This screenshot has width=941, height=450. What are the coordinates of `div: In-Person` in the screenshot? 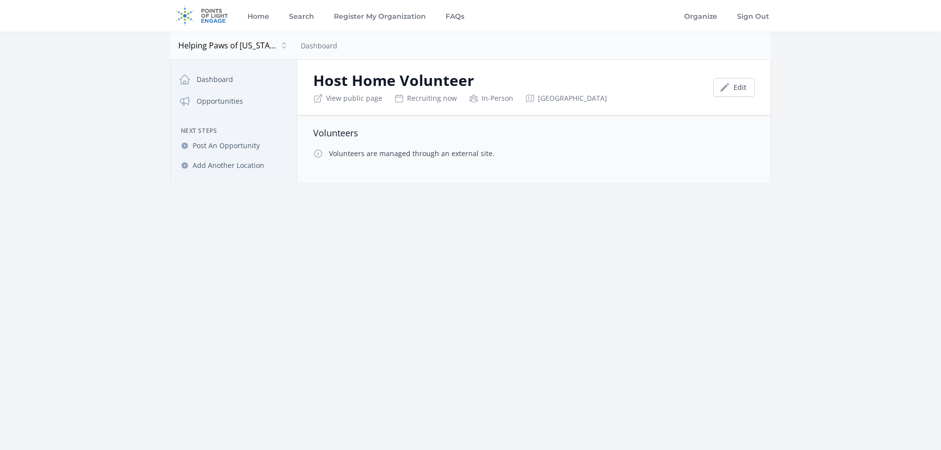 It's located at (491, 98).